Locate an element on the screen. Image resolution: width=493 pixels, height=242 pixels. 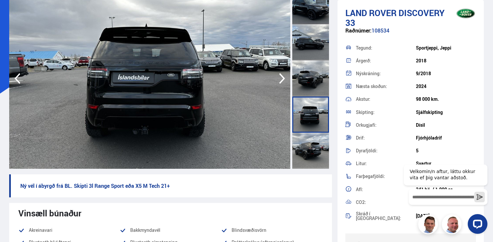
div: 98 000 km. is located at coordinates (446, 99).